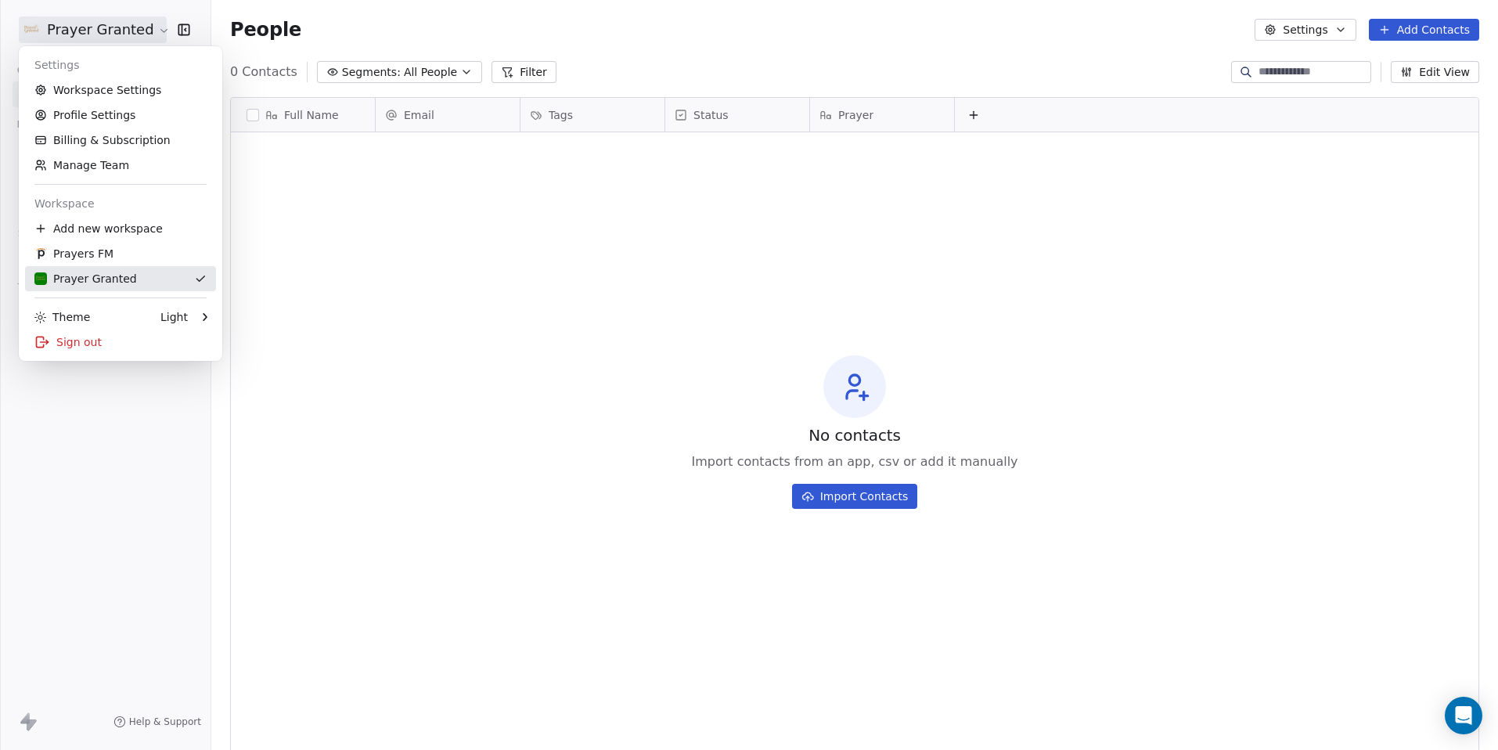  Describe the element at coordinates (120, 342) in the screenshot. I see `div: Sign out` at that location.